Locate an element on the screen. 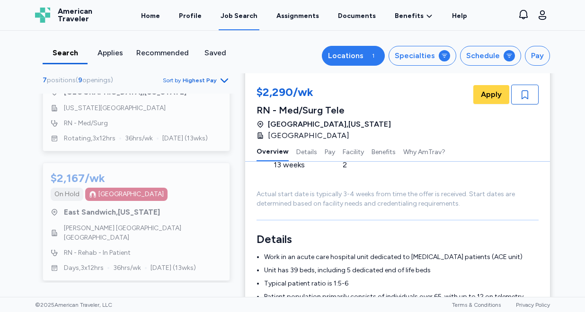 The width and height of the screenshot is (585, 312). div: Specialties is located at coordinates (414, 56).